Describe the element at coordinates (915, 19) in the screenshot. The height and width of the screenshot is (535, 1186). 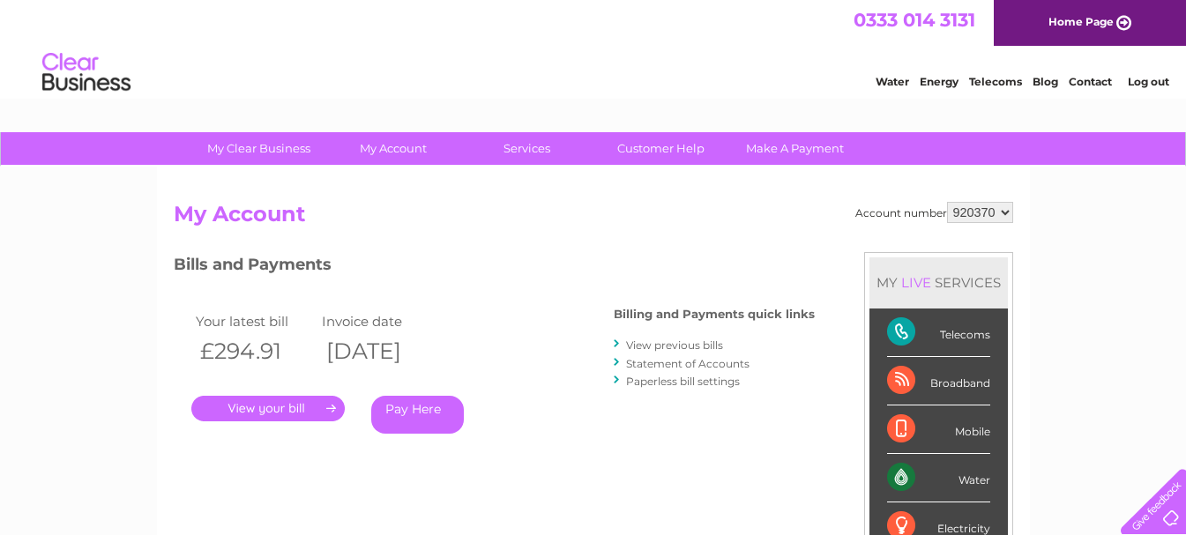
I see `a: 0333 014 3131` at that location.